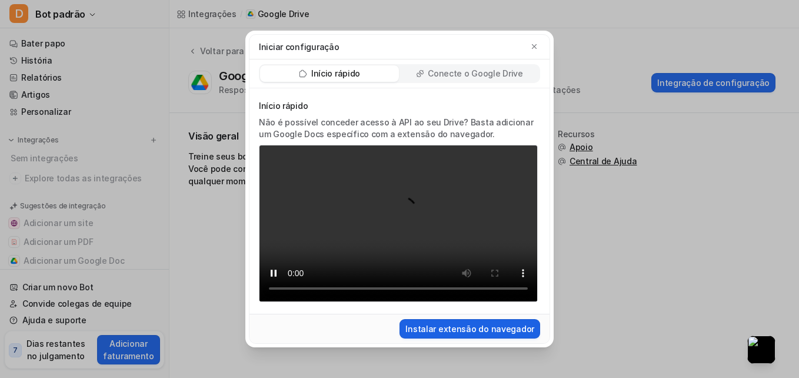  What do you see at coordinates (299, 46) in the screenshot?
I see `p: Iniciar configuração` at bounding box center [299, 46].